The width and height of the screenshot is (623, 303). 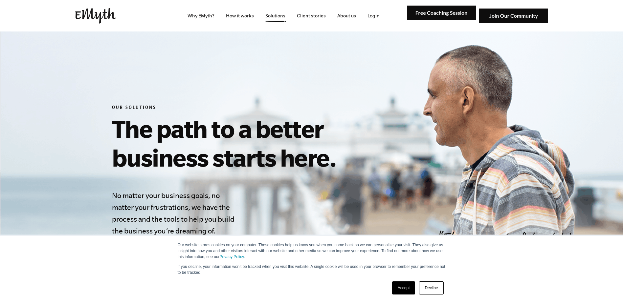 I want to click on a: Decline, so click(x=431, y=288).